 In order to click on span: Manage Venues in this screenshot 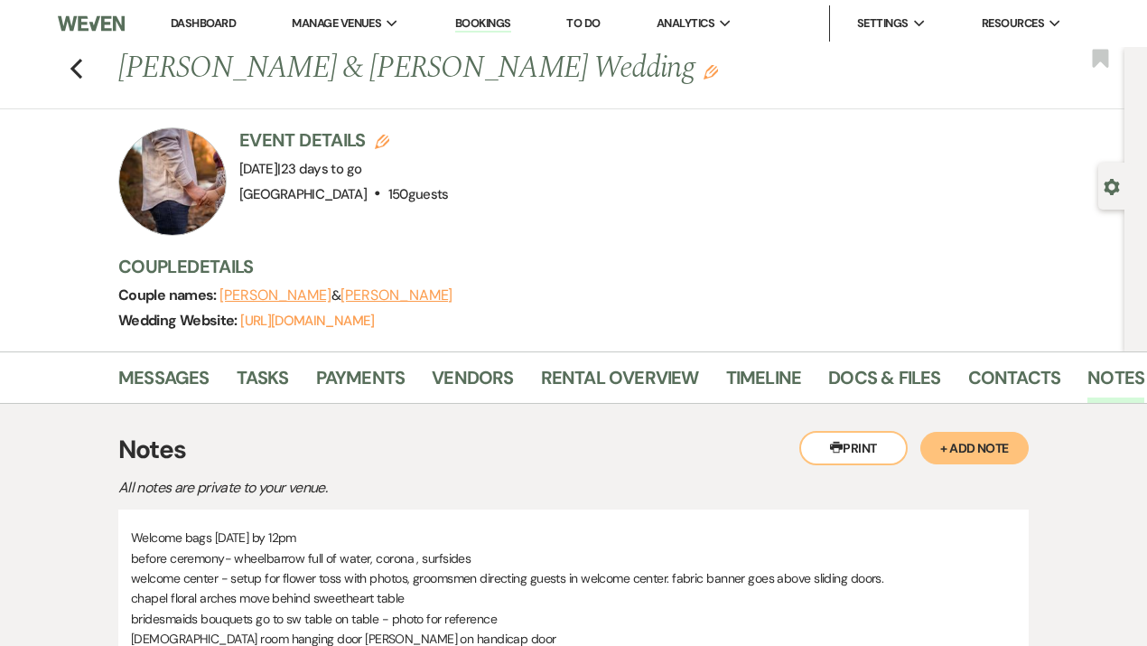, I will do `click(336, 23)`.